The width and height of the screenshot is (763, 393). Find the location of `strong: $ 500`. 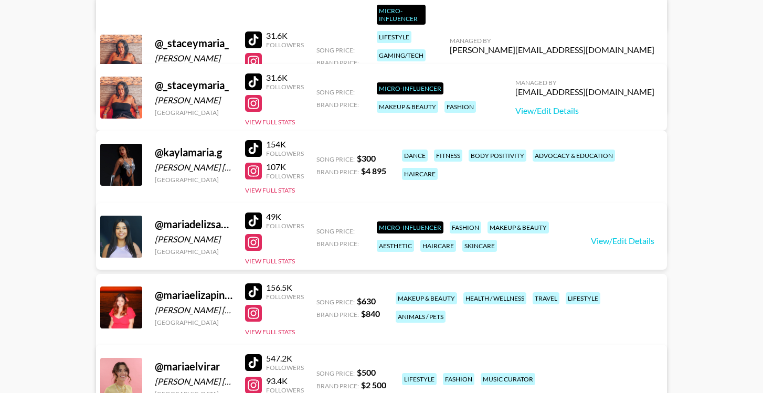

strong: $ 500 is located at coordinates (366, 372).